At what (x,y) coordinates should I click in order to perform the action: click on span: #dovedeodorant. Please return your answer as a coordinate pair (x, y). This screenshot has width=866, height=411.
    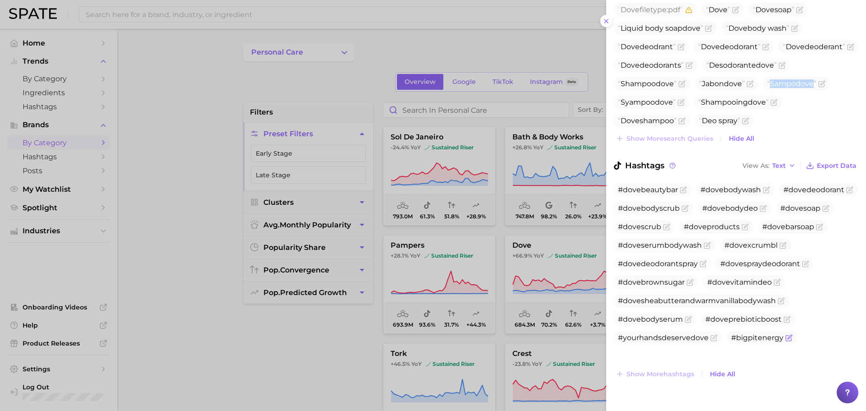
    Looking at the image, I should click on (814, 189).